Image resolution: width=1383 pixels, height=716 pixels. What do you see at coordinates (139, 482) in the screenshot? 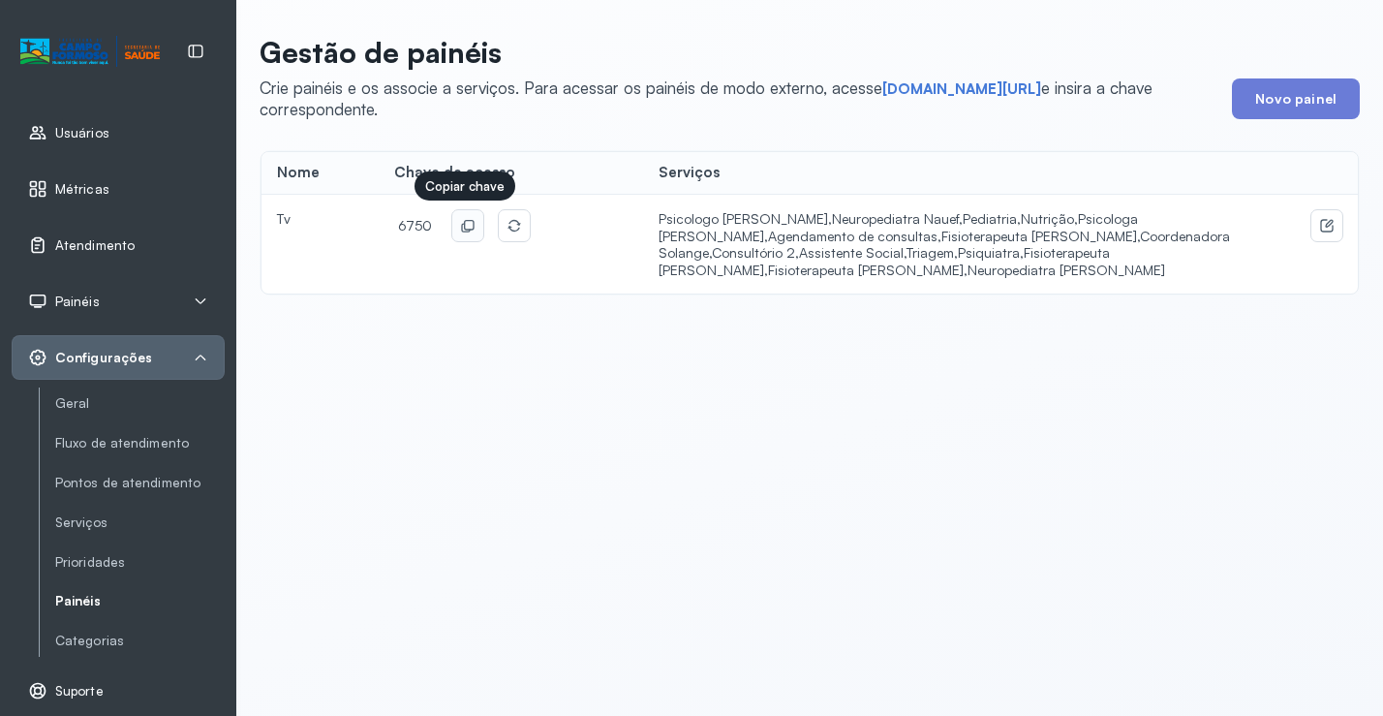
I see `a: Pontos de atendimento` at bounding box center [139, 482].